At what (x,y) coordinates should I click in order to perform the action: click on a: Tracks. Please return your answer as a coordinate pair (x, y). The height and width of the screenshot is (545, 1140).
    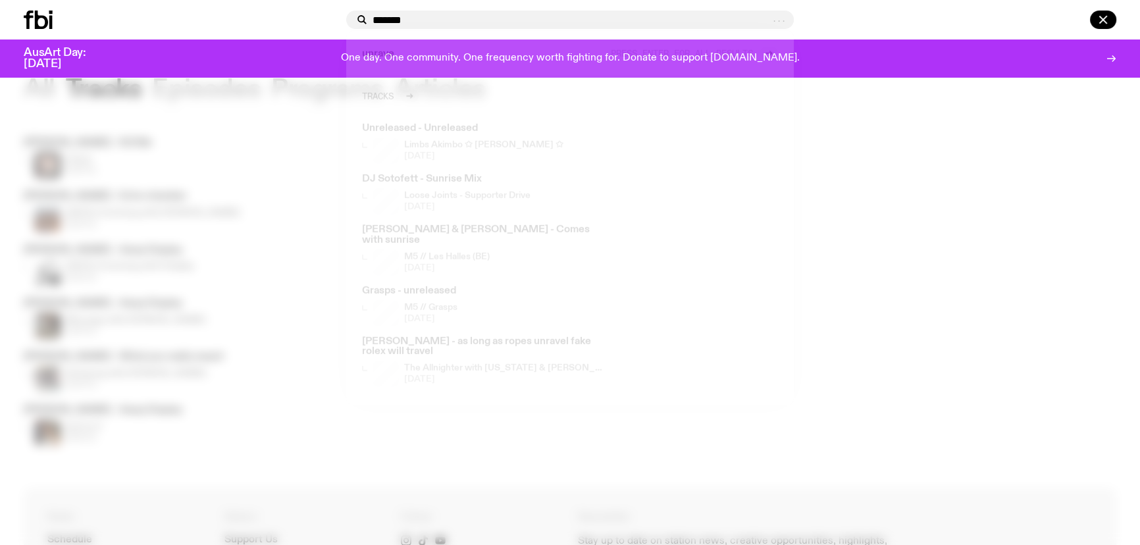
    Looking at the image, I should click on (390, 96).